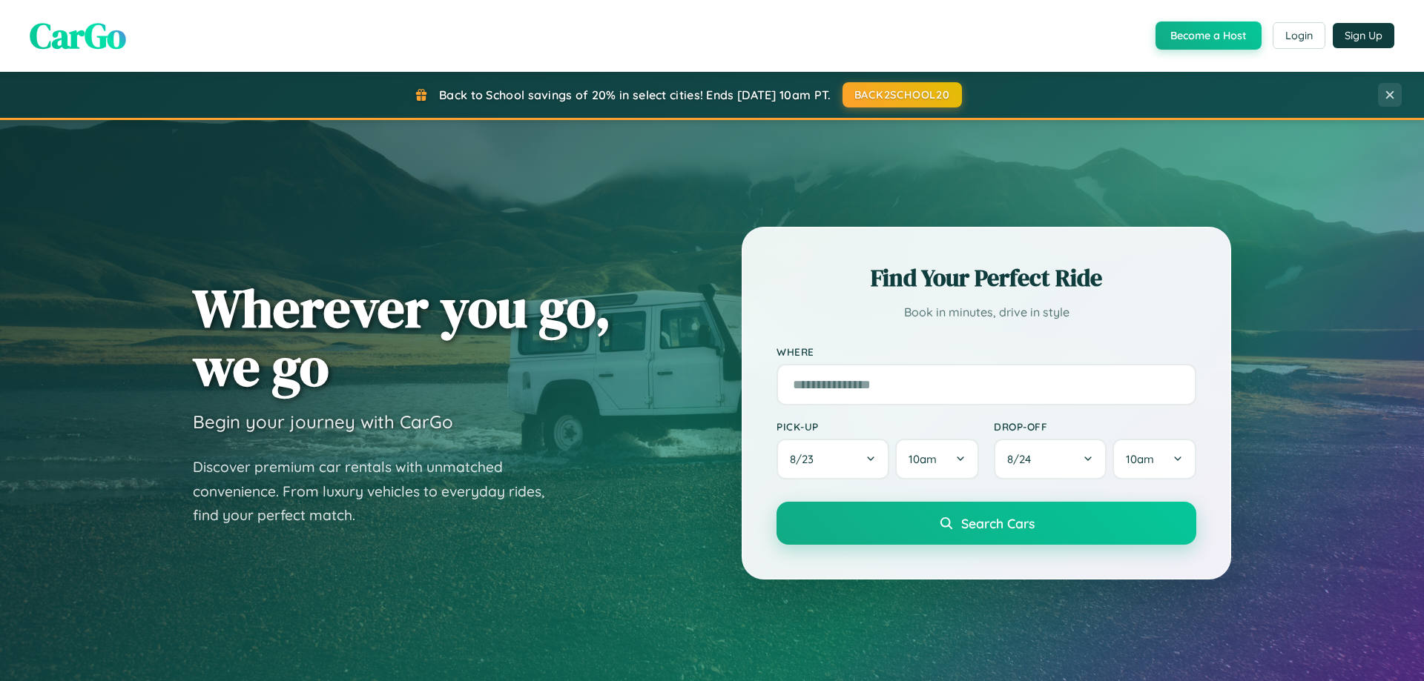  I want to click on h2: Find Your Perfect Ride, so click(986, 278).